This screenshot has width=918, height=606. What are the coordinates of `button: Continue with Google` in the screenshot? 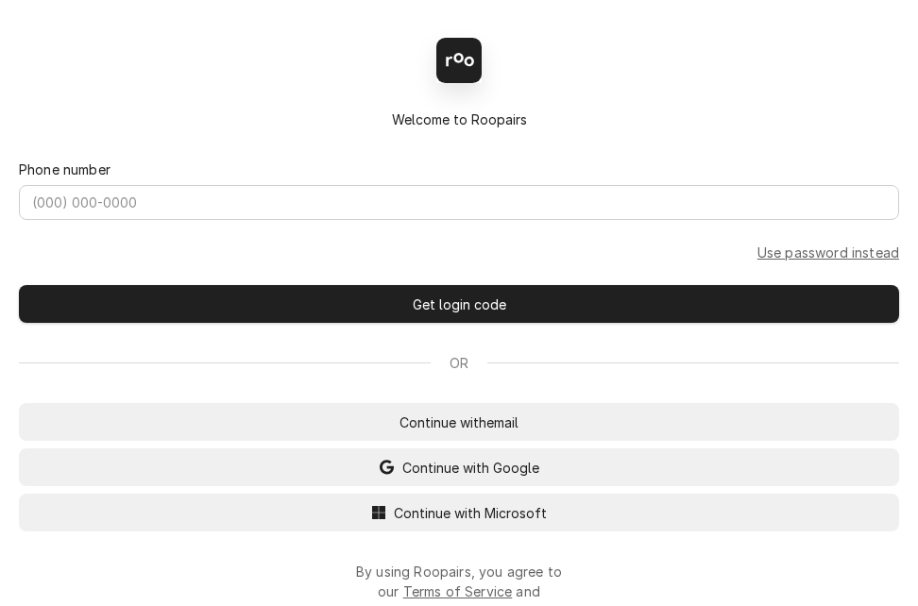 It's located at (459, 468).